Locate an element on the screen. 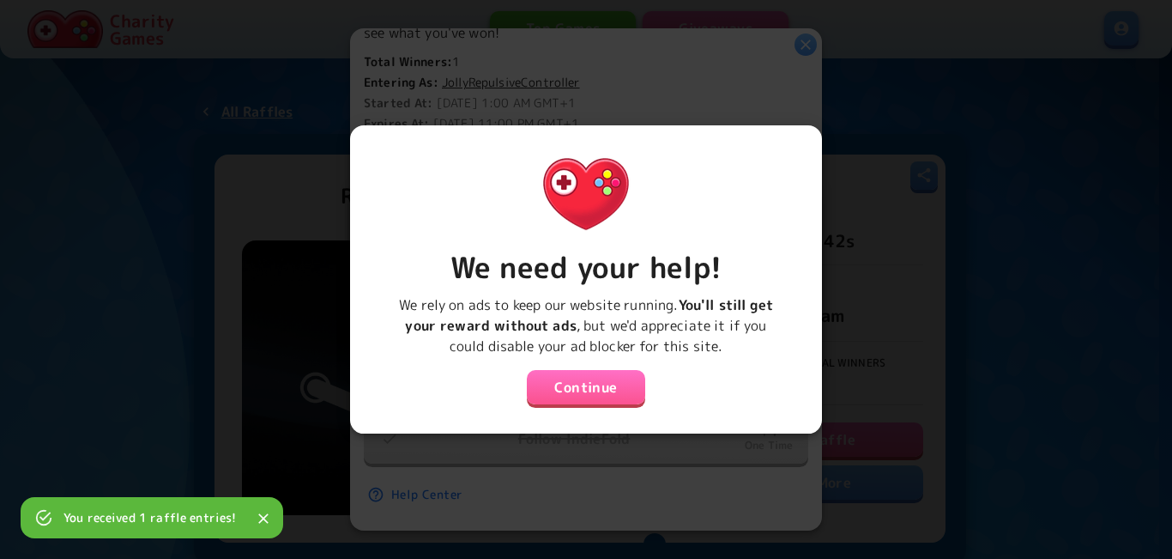 This screenshot has height=559, width=1172. p: We rely on ads to keep our website running. , but we'd appreciate it if you could disable your ad... is located at coordinates (586, 325).